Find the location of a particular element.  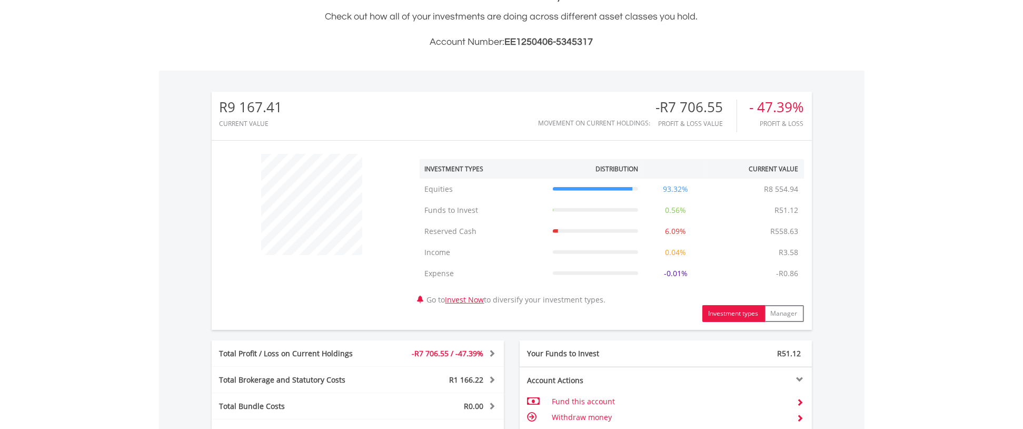

div: Total Profit / Loss on Current Holdings is located at coordinates (297, 353).